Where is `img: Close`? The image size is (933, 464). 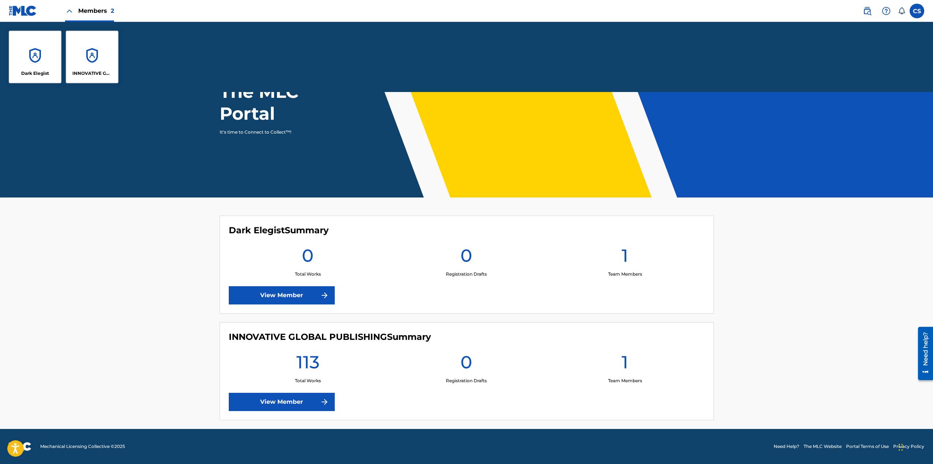 img: Close is located at coordinates (69, 11).